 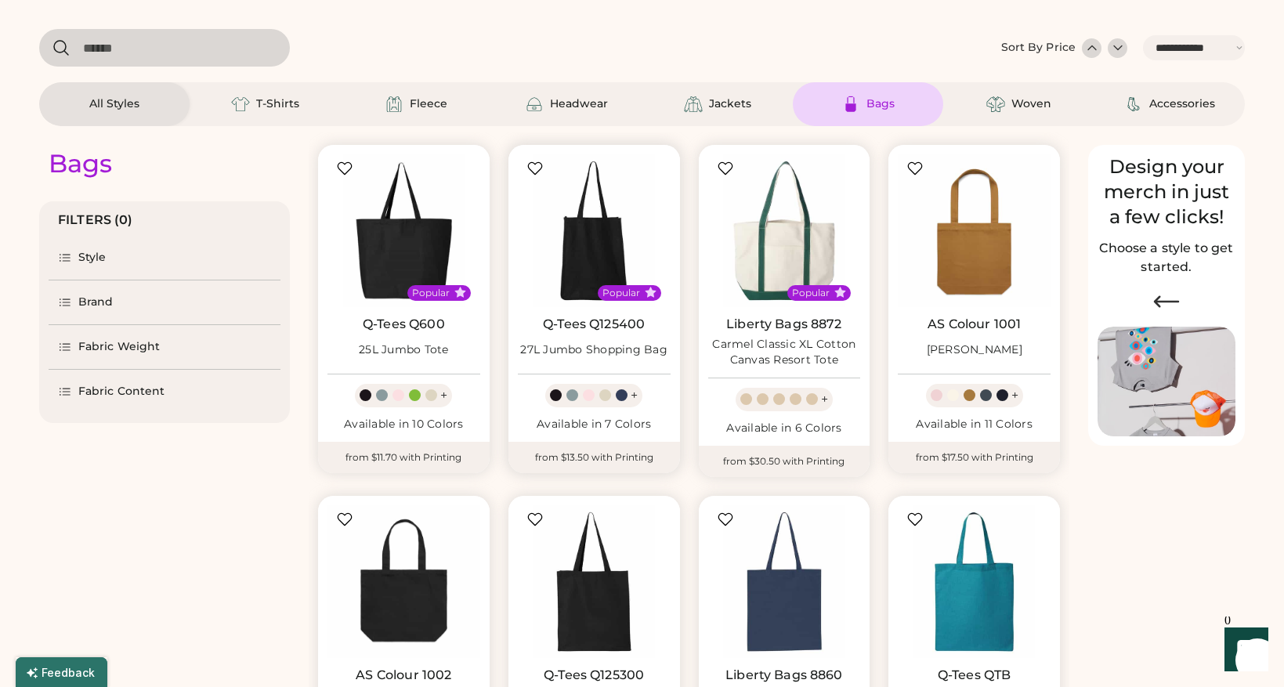 What do you see at coordinates (784, 581) in the screenshot?
I see `img: Liberty Bags 8860 Nicole Tote` at bounding box center [784, 581].